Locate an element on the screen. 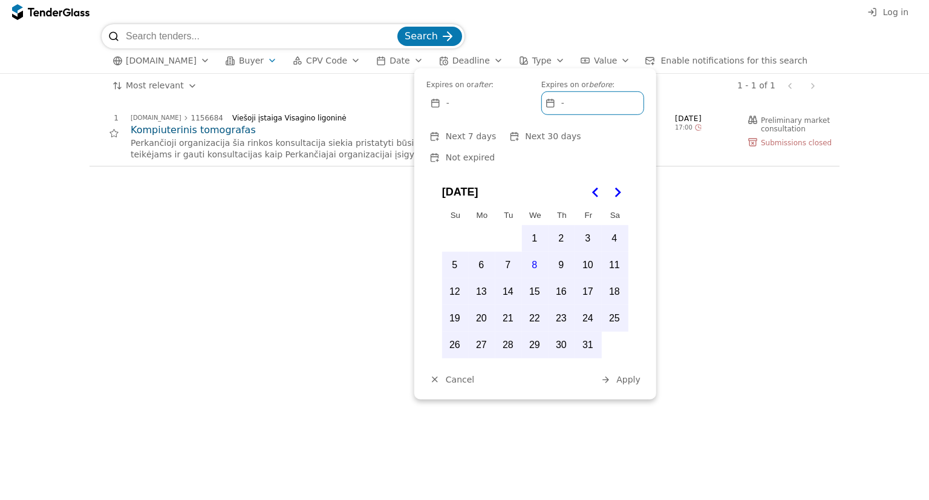  span: Enable notifications for this search is located at coordinates (734, 61).